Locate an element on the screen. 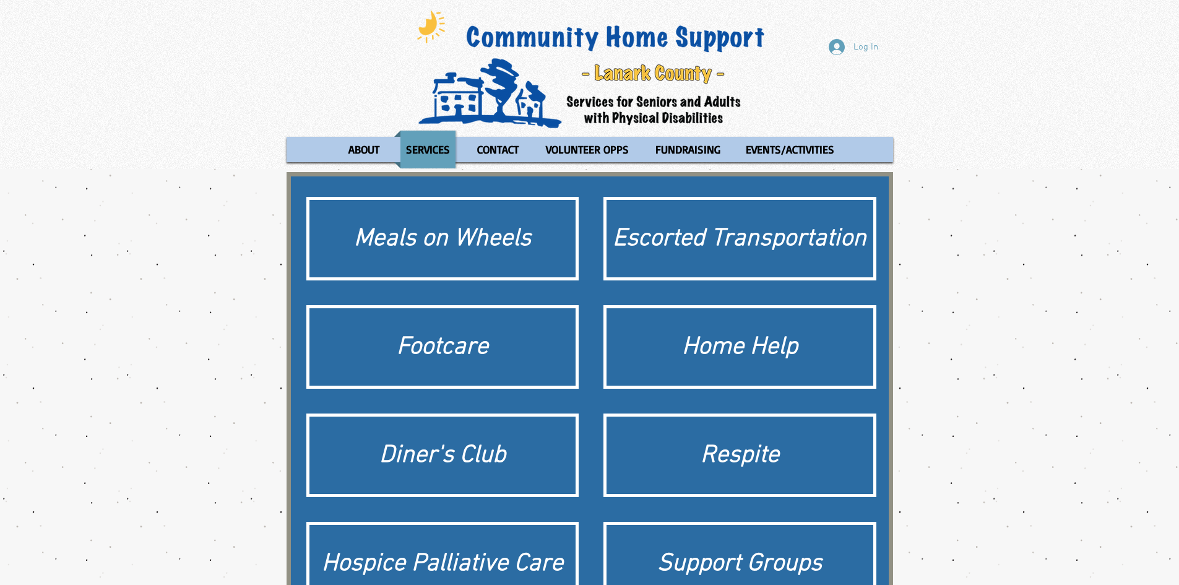 The image size is (1179, 585). div: Escorted Transportation is located at coordinates (740, 239).